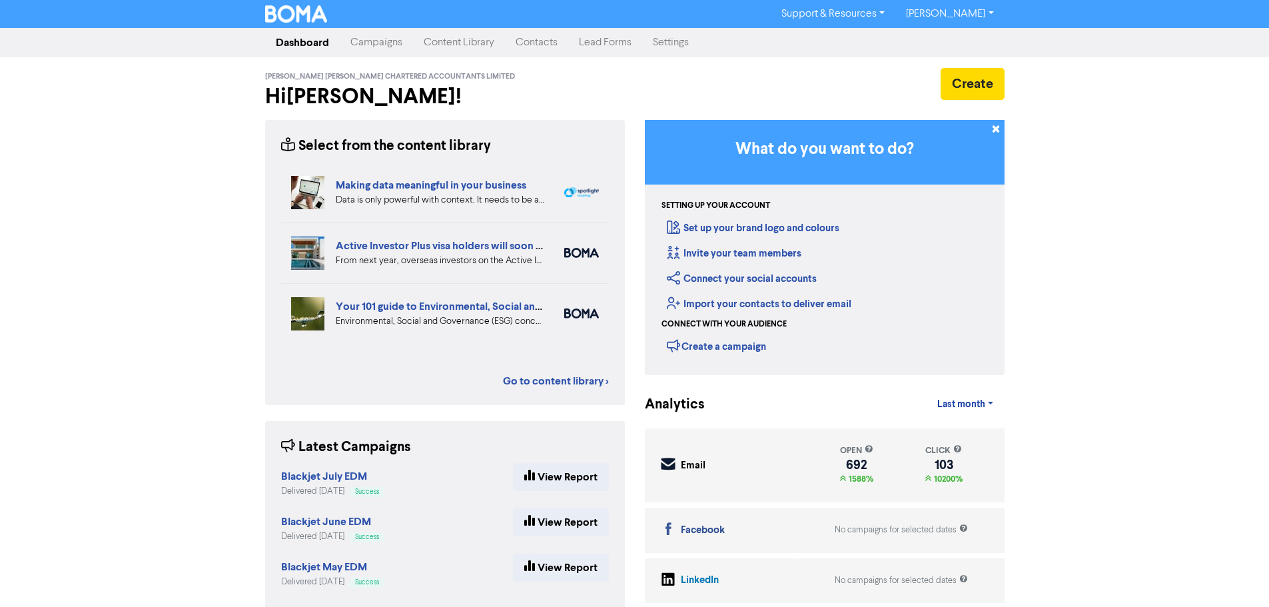 Image resolution: width=1269 pixels, height=607 pixels. I want to click on a: Content Library, so click(459, 43).